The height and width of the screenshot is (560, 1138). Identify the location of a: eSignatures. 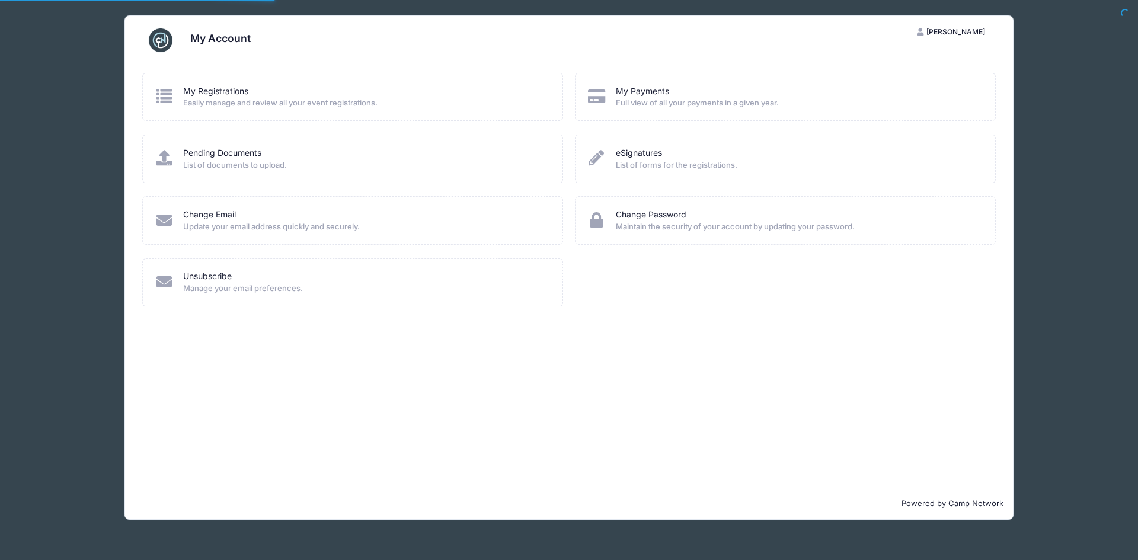
(639, 153).